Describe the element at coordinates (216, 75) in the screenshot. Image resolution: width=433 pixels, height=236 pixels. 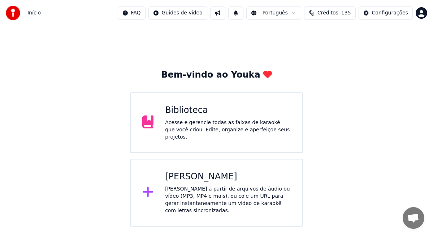
I see `div: Bem-vindo ao Youka` at that location.